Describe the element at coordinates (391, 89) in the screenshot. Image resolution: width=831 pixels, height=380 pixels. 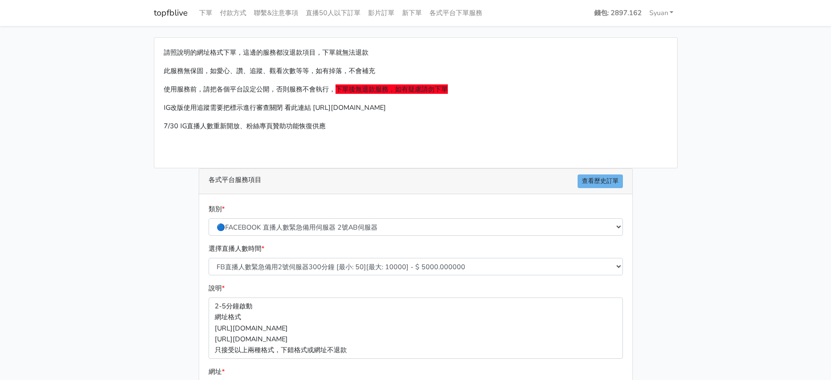
I see `span: 下單後無退款服務，如有疑慮請勿下單` at that location.